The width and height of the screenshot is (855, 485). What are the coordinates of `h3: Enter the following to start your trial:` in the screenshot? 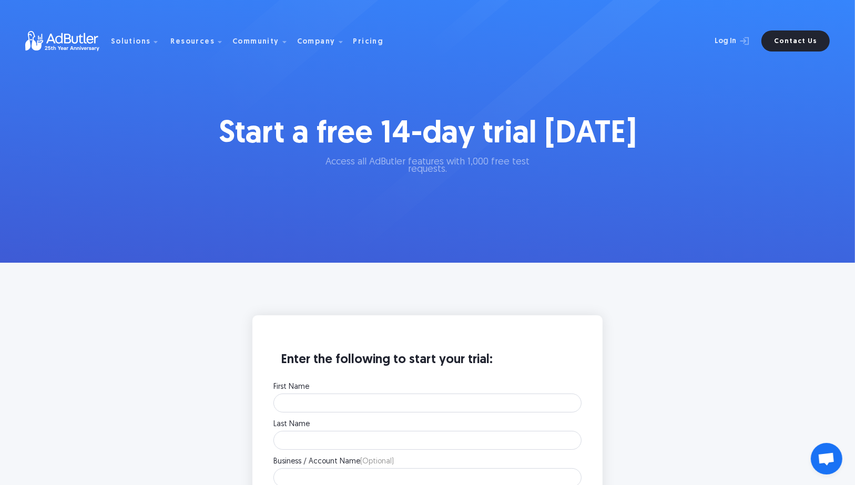 It's located at (427, 365).